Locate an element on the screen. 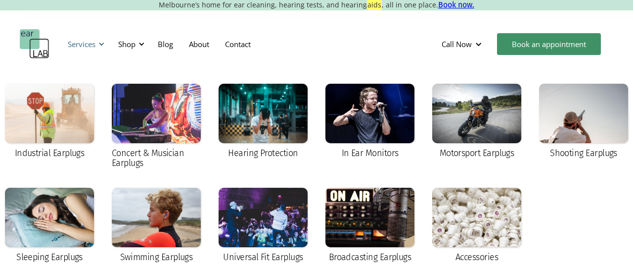 This screenshot has width=633, height=273. a: Concert & Musician Earplugs is located at coordinates (156, 127).